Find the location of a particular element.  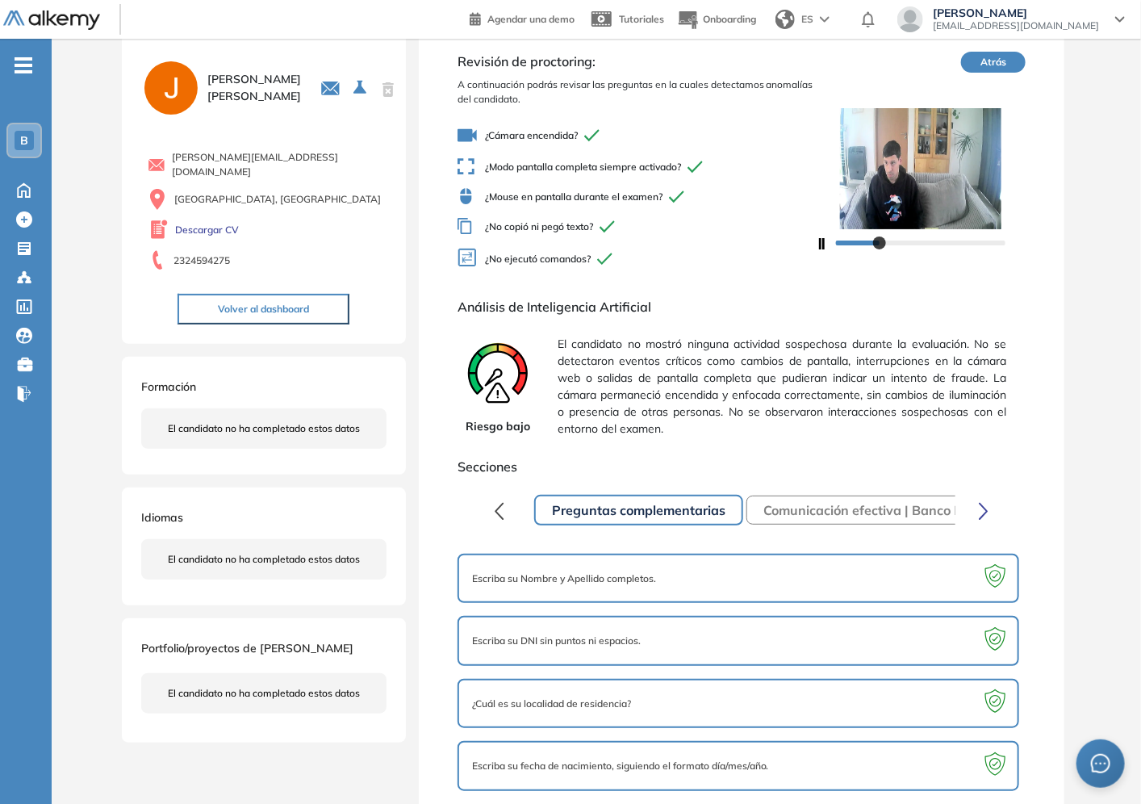

a: Descargar CV is located at coordinates (207, 230).